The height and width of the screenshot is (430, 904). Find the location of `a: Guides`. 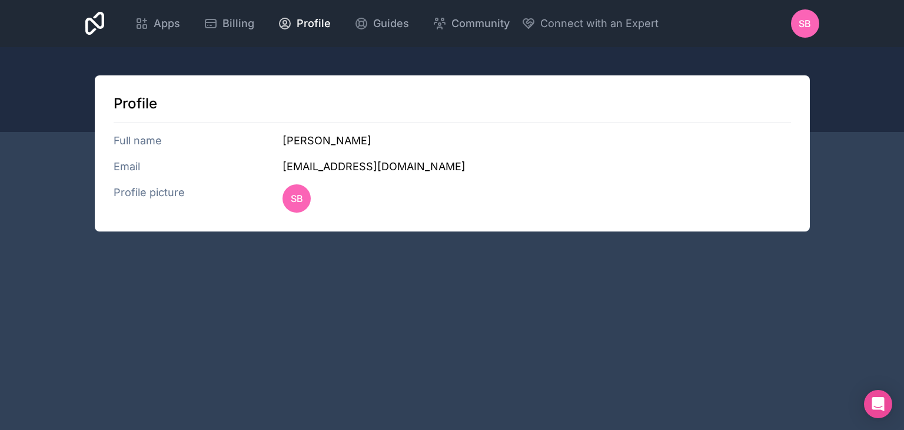

a: Guides is located at coordinates (382, 24).